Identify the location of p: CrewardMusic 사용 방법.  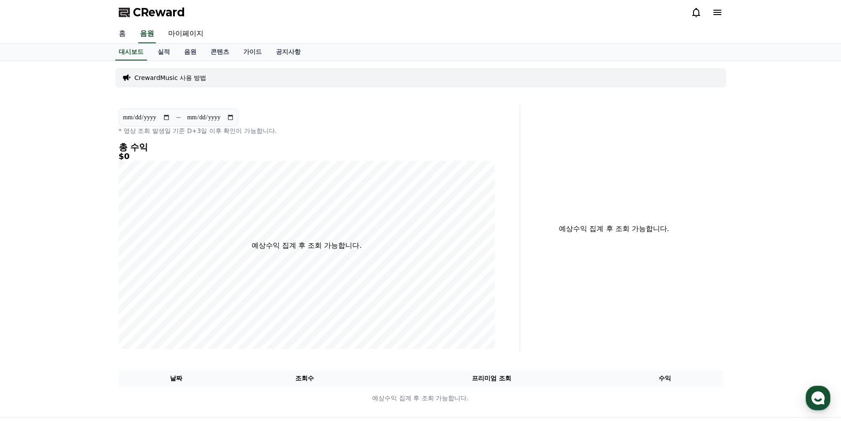
(170, 78).